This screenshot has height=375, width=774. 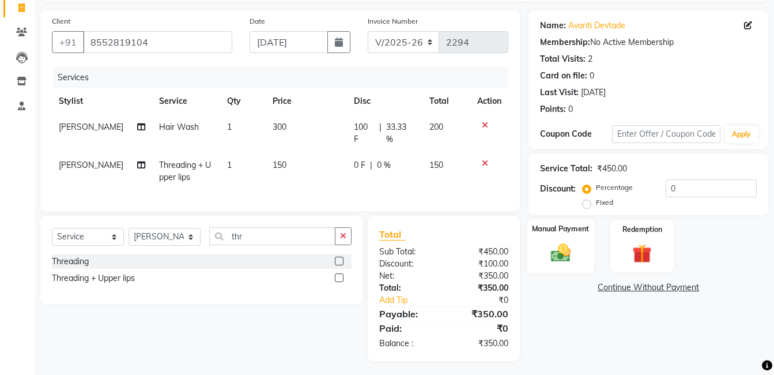 I want to click on span: 33.33 %, so click(x=401, y=133).